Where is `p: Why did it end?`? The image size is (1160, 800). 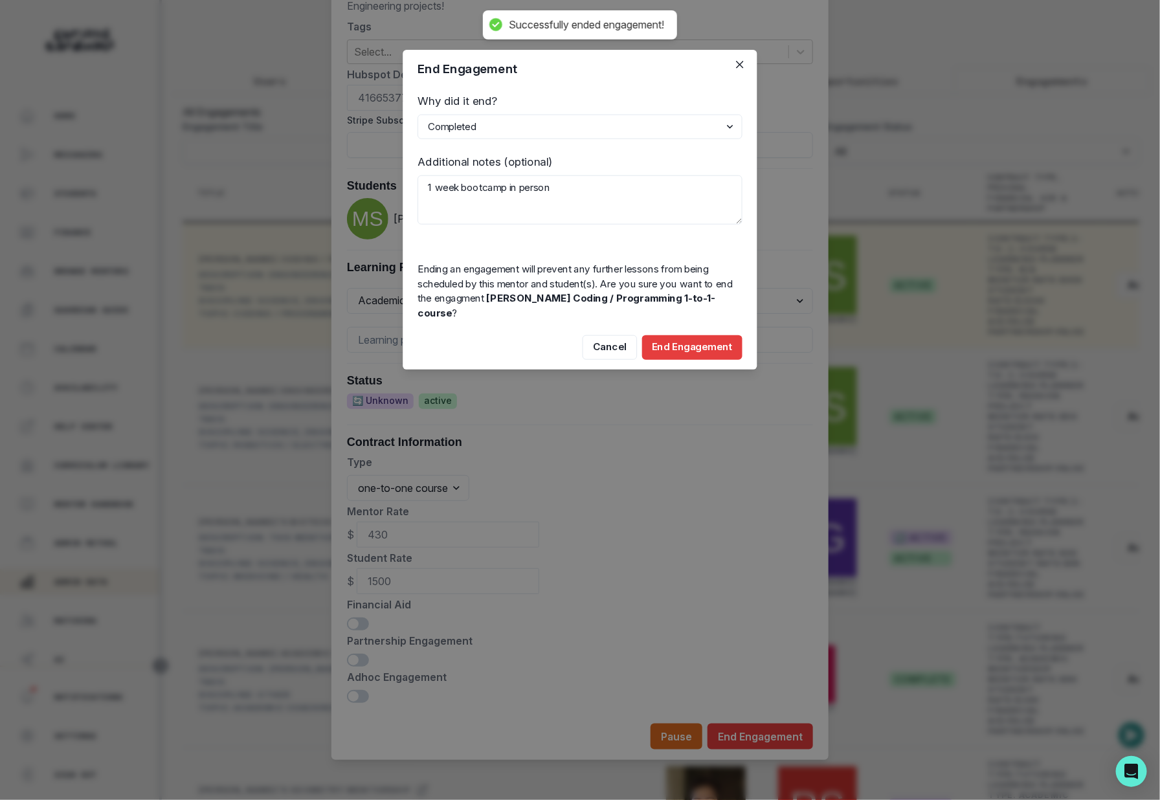
p: Why did it end? is located at coordinates (580, 102).